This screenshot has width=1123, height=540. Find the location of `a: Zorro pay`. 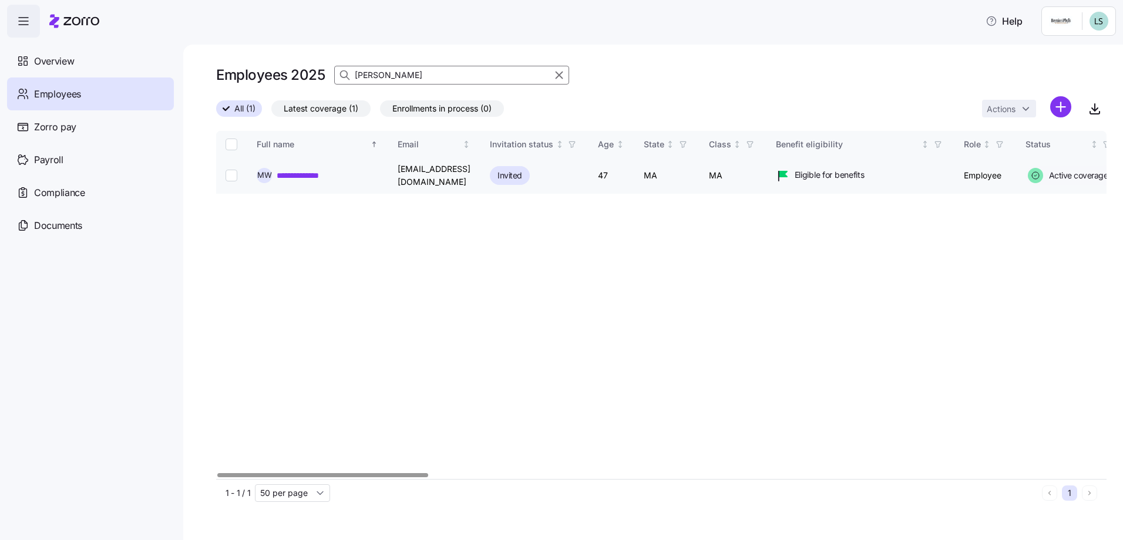

a: Zorro pay is located at coordinates (90, 127).